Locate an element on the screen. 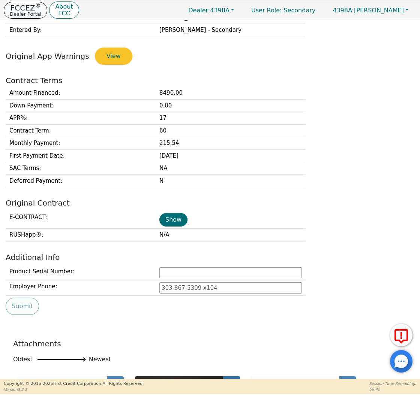 The image size is (420, 395). span: 4398A: is located at coordinates (343, 10).